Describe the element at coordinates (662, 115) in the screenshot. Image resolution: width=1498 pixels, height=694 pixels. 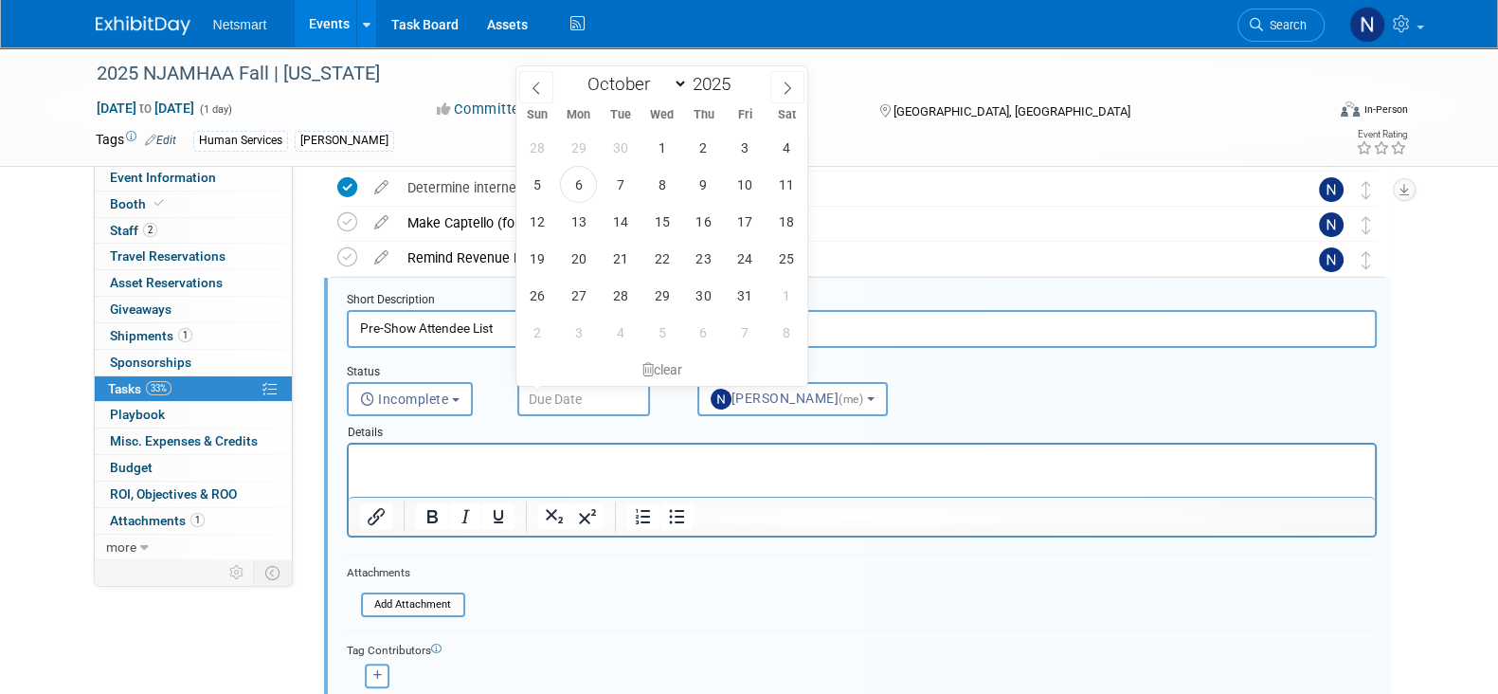
I see `span: Wed` at that location.